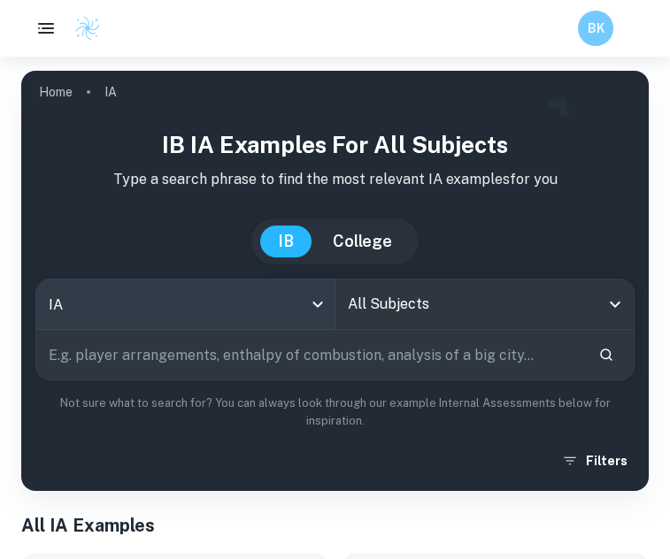  Describe the element at coordinates (88, 28) in the screenshot. I see `img: Clastify logo` at that location.